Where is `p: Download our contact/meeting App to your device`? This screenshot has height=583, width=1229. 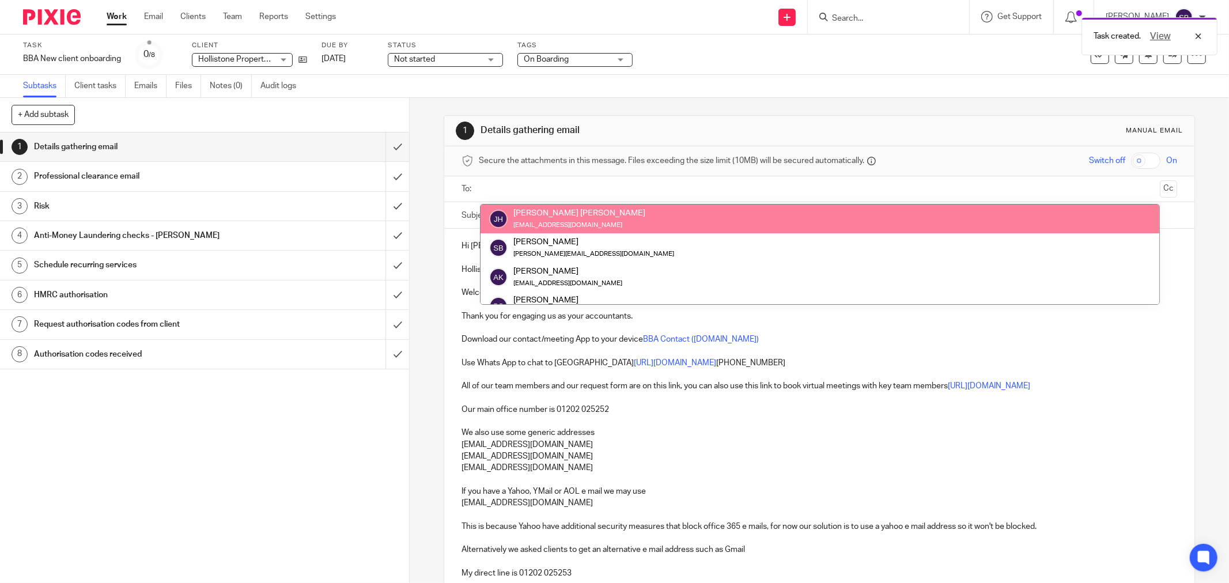
p: Download our contact/meeting App to your device is located at coordinates (819, 339).